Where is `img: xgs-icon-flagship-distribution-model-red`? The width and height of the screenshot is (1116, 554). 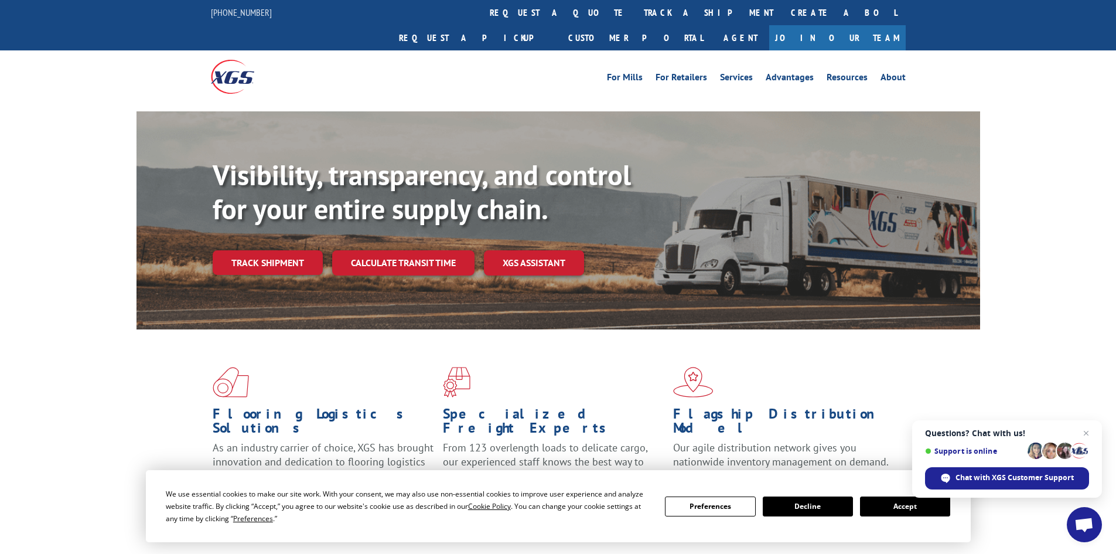
img: xgs-icon-flagship-distribution-model-red is located at coordinates (693, 382).